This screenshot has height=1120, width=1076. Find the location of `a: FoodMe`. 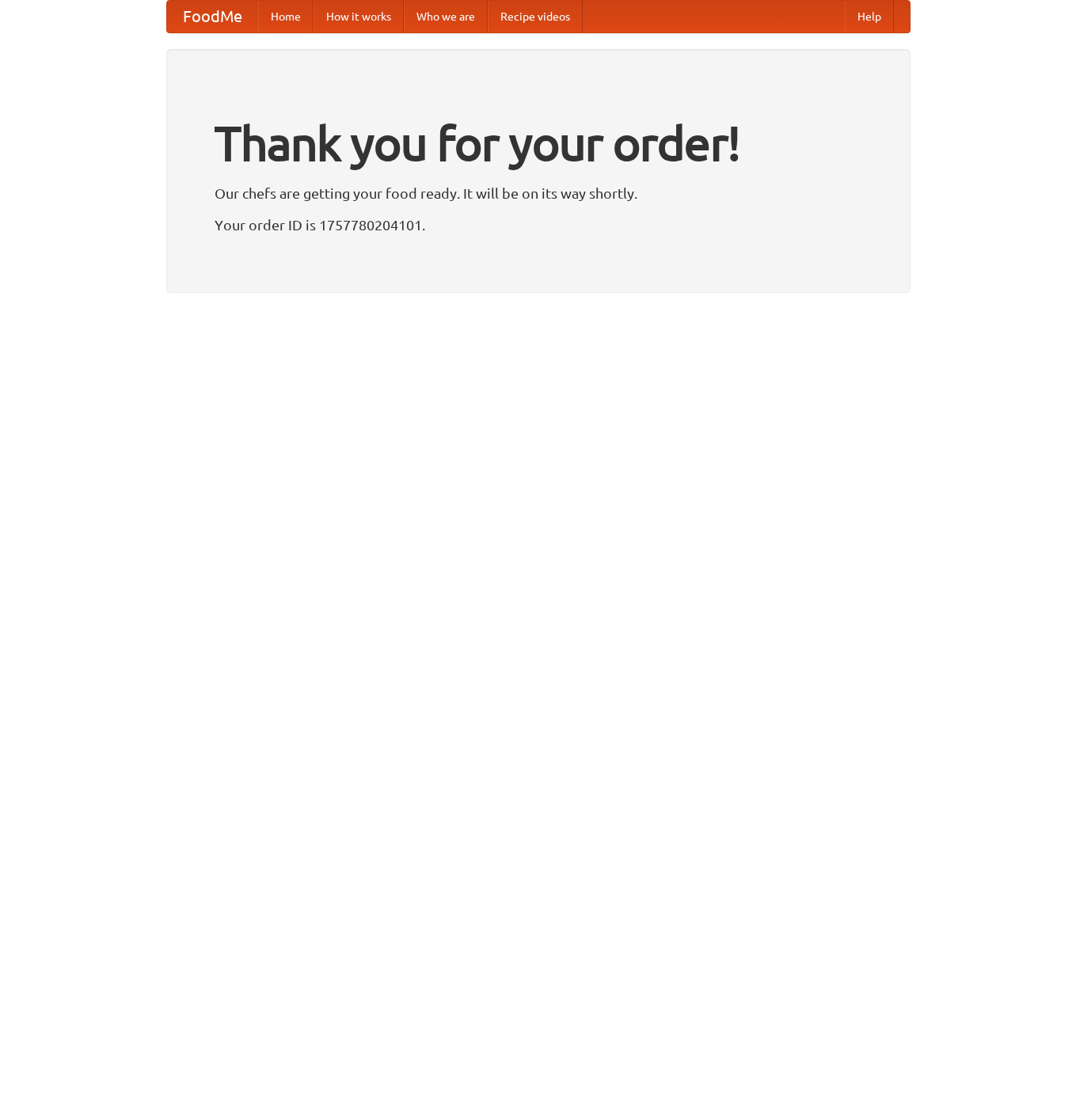

a: FoodMe is located at coordinates (212, 16).